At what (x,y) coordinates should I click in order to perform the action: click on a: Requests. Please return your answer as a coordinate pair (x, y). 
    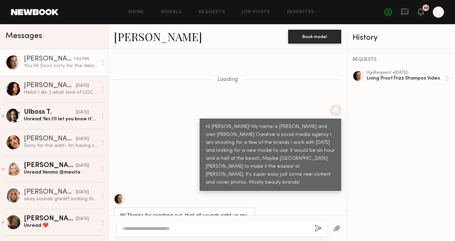
    Looking at the image, I should click on (212, 12).